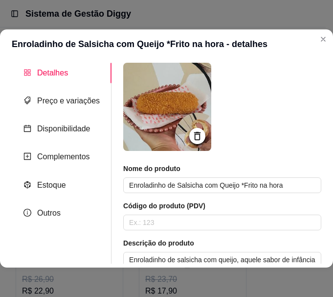  Describe the element at coordinates (69, 100) in the screenshot. I see `span: Preço e variações` at that location.